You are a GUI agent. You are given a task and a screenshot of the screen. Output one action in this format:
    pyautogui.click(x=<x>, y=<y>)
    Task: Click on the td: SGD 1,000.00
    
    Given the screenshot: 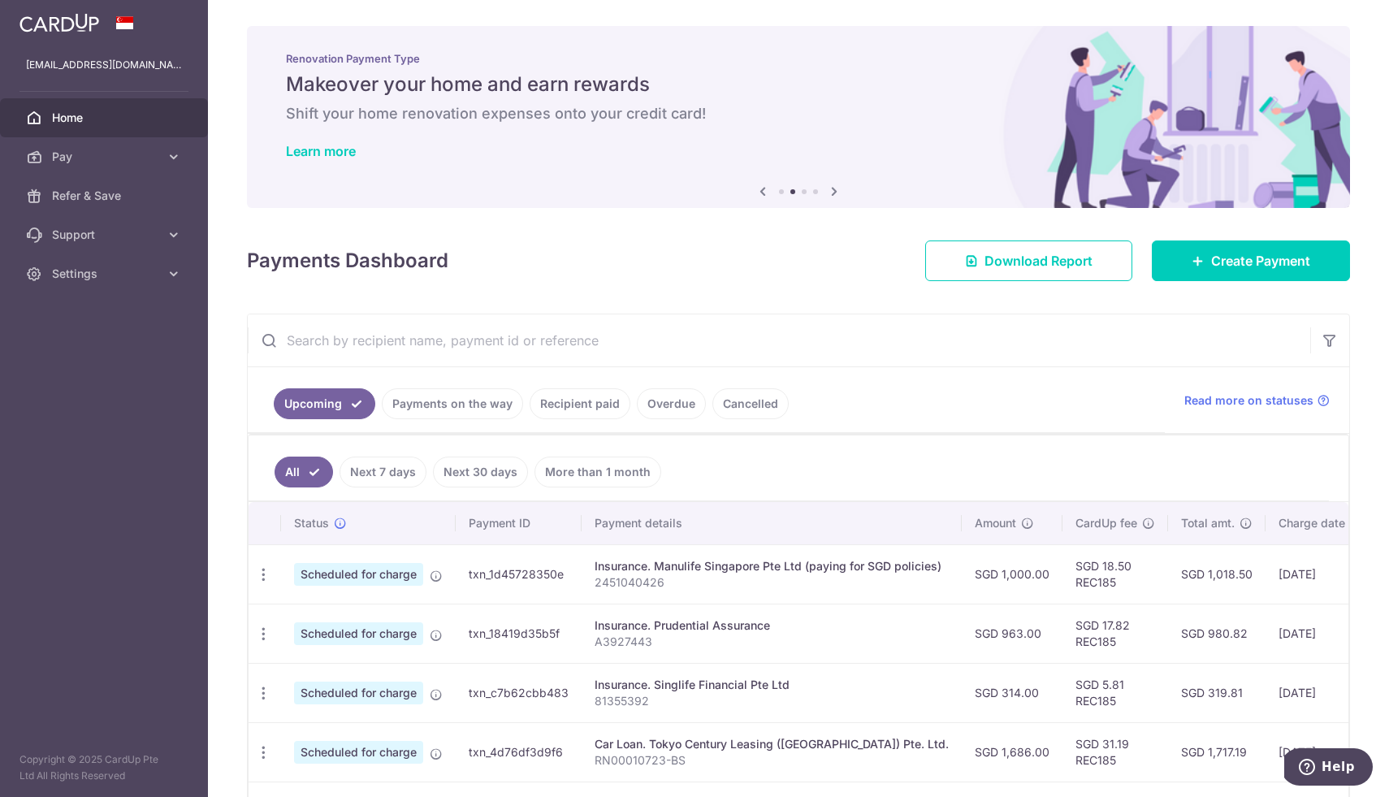 What is the action you would take?
    pyautogui.click(x=1012, y=573)
    